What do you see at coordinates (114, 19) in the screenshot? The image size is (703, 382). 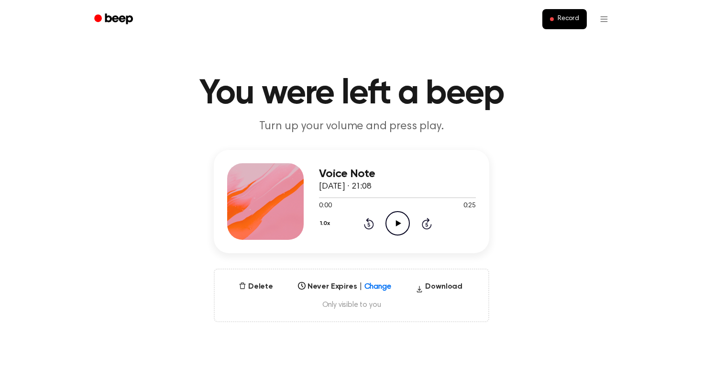 I see `a: Beep` at bounding box center [114, 19].